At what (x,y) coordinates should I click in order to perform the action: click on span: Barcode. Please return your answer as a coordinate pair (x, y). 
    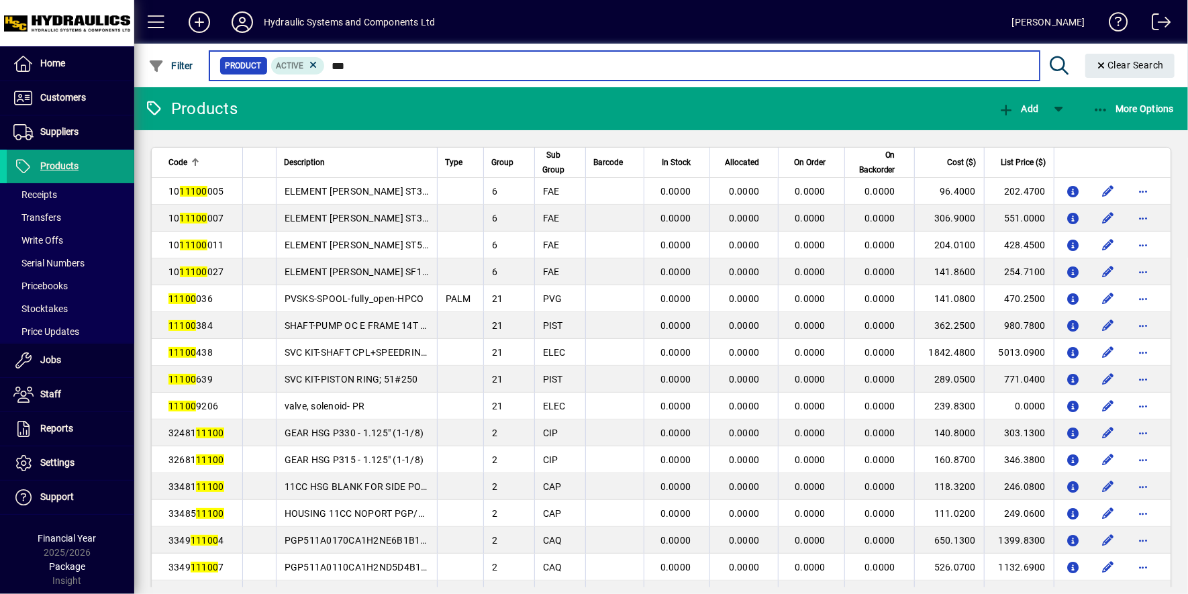
    Looking at the image, I should click on (609, 162).